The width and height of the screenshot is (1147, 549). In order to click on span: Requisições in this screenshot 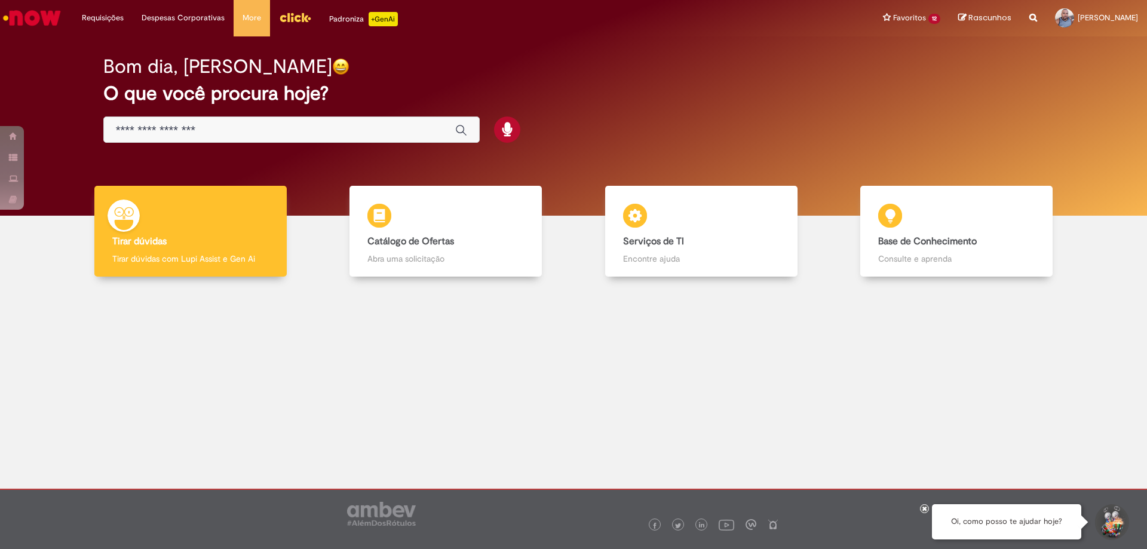, I will do `click(103, 18)`.